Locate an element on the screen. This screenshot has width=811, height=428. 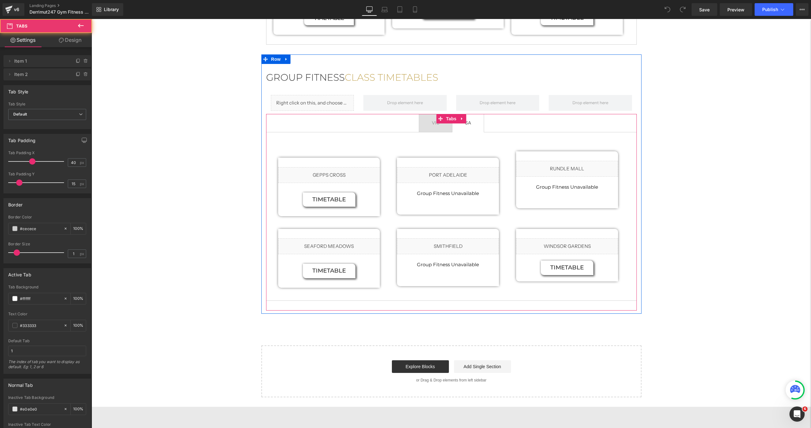
div: Border Size is located at coordinates (47, 244).